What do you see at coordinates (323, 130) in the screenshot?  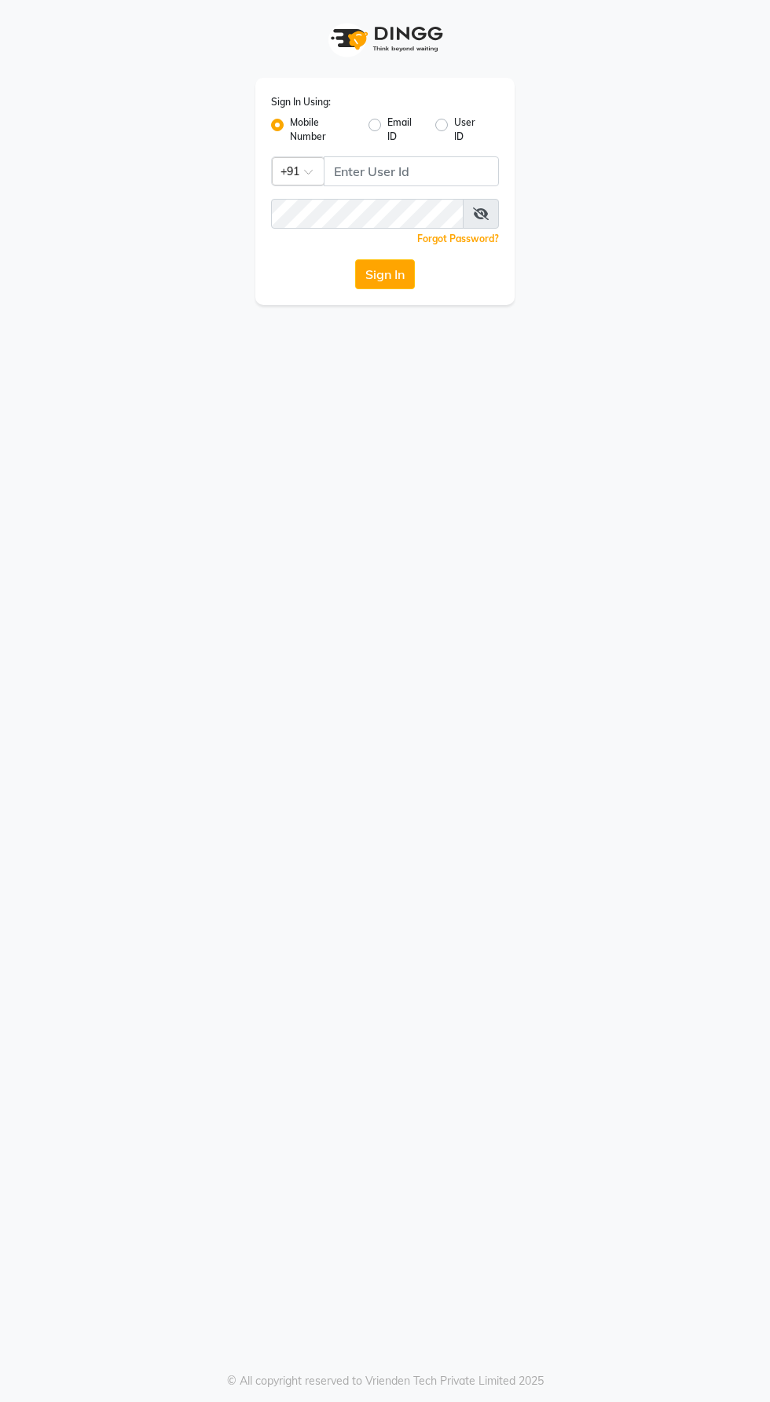 I see `label: Mobile Number` at bounding box center [323, 130].